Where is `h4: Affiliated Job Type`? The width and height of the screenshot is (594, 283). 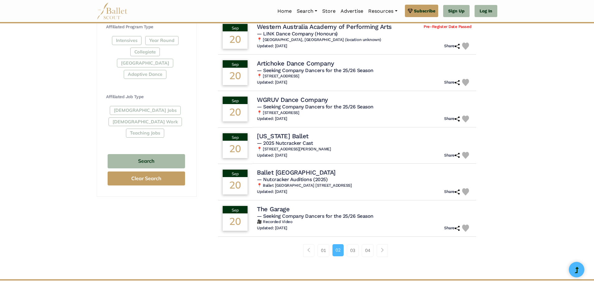 h4: Affiliated Job Type is located at coordinates (146, 97).